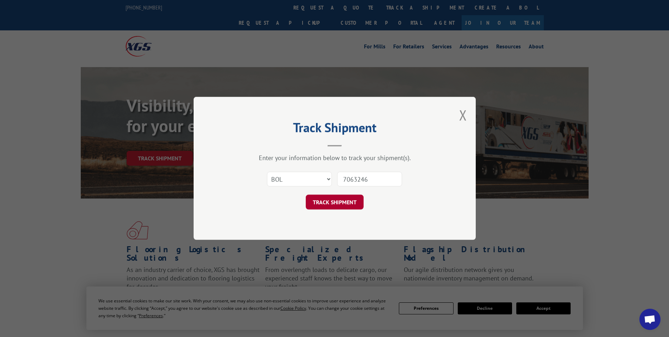 The image size is (669, 337). What do you see at coordinates (370, 179) in the screenshot?
I see `input: Number(s)` at bounding box center [370, 179].